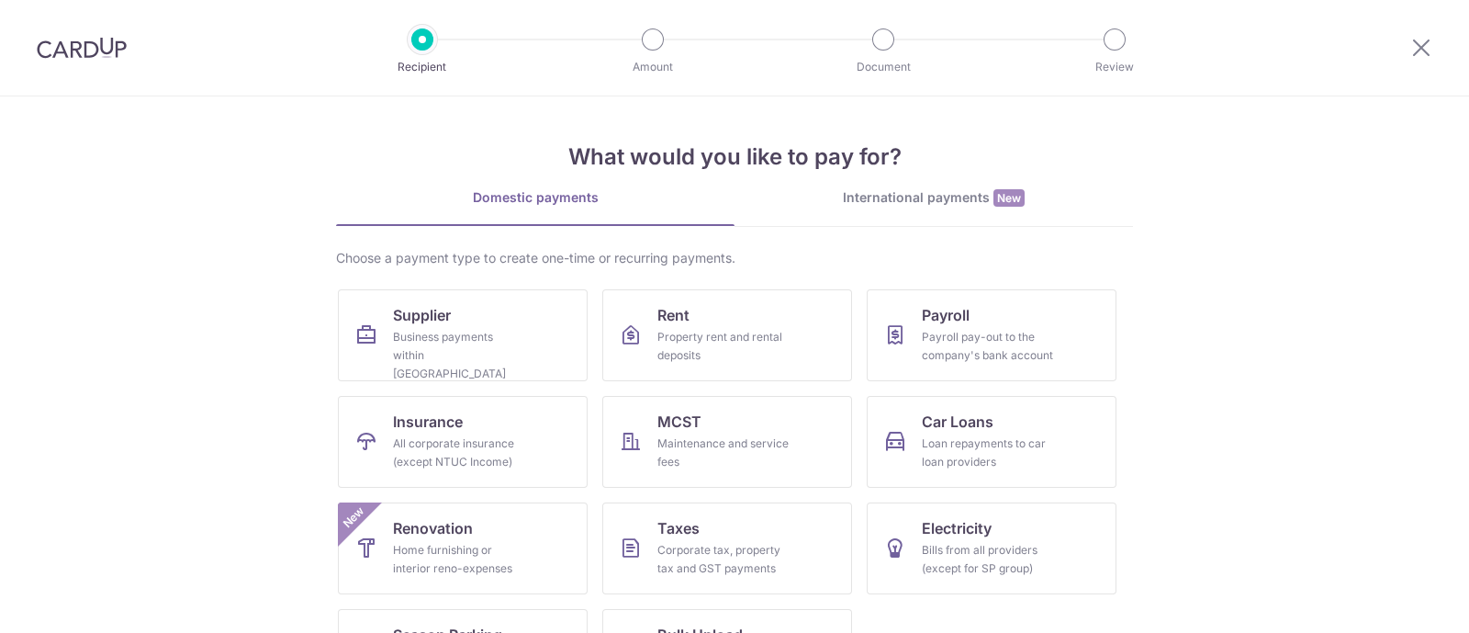 Image resolution: width=1469 pixels, height=633 pixels. Describe the element at coordinates (422, 67) in the screenshot. I see `p: Recipient` at that location.